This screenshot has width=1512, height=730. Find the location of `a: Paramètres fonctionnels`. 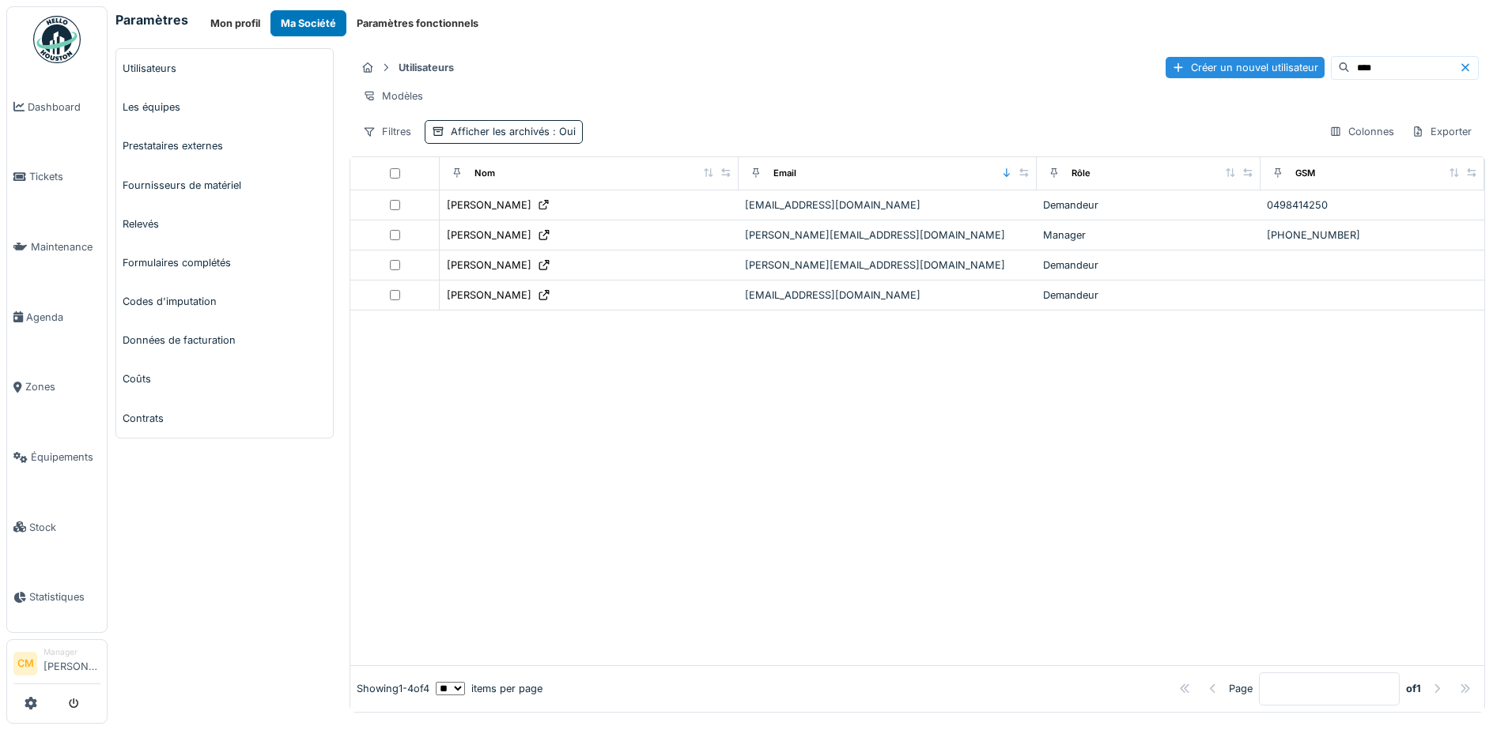

a: Paramètres fonctionnels is located at coordinates (417, 23).